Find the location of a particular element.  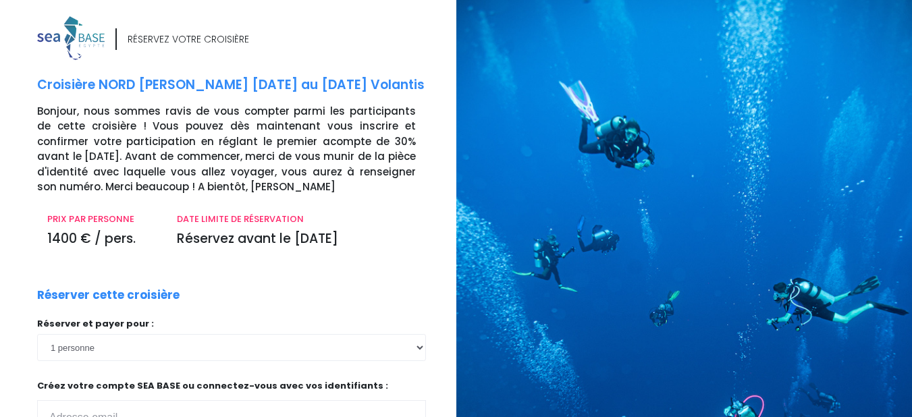

p: Bonjour, nous sommes ravis de vous compter parmi les participants de cette croisière ! Vous pouve... is located at coordinates (242, 149).